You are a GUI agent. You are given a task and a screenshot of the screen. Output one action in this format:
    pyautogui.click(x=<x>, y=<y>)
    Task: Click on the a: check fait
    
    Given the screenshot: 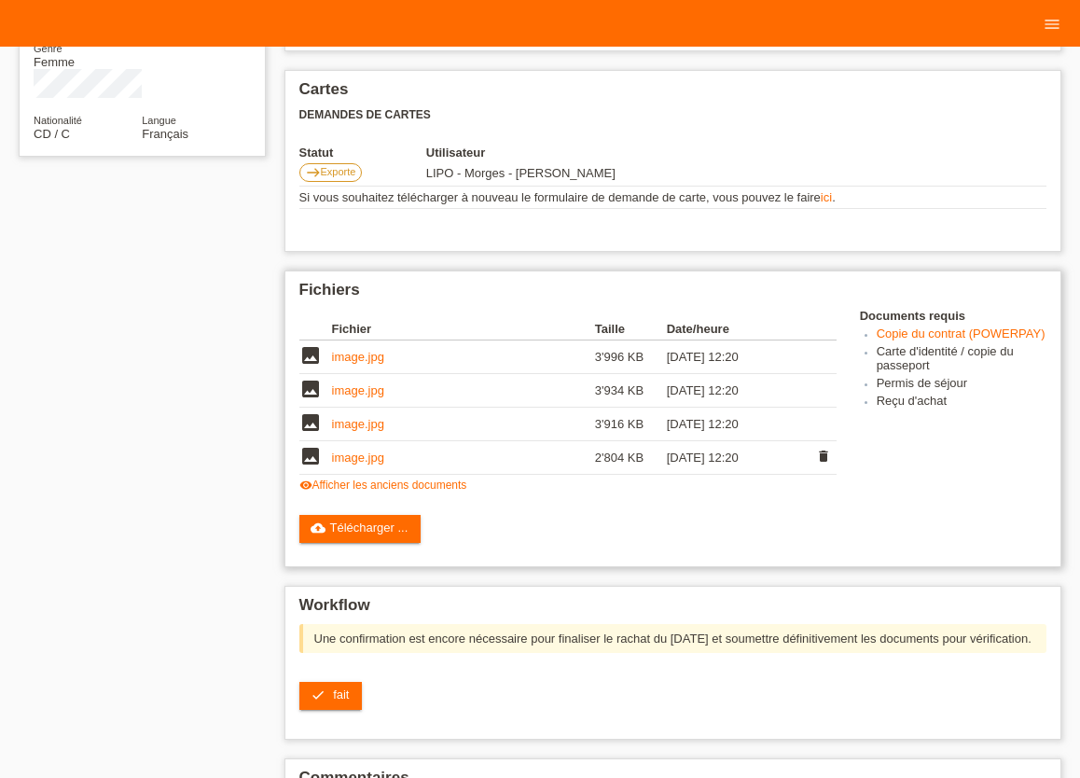 What is the action you would take?
    pyautogui.click(x=331, y=696)
    